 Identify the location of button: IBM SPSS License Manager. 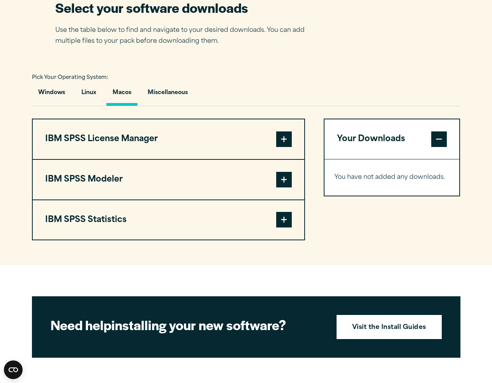
(168, 139).